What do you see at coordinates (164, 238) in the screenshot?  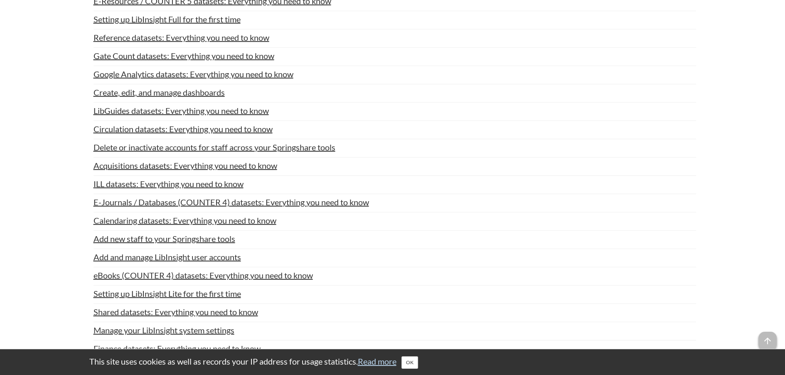 I see `a: Add new staff to your Springshare tools` at bounding box center [164, 238].